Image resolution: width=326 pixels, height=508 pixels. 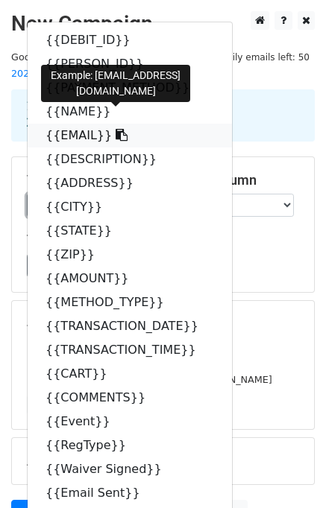 I want to click on a: {{DESCRIPTION}}, so click(x=130, y=159).